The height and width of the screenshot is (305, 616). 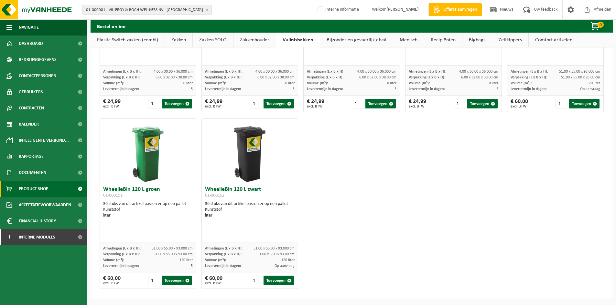 I want to click on span: Bedrijfsgegevens, so click(x=37, y=60).